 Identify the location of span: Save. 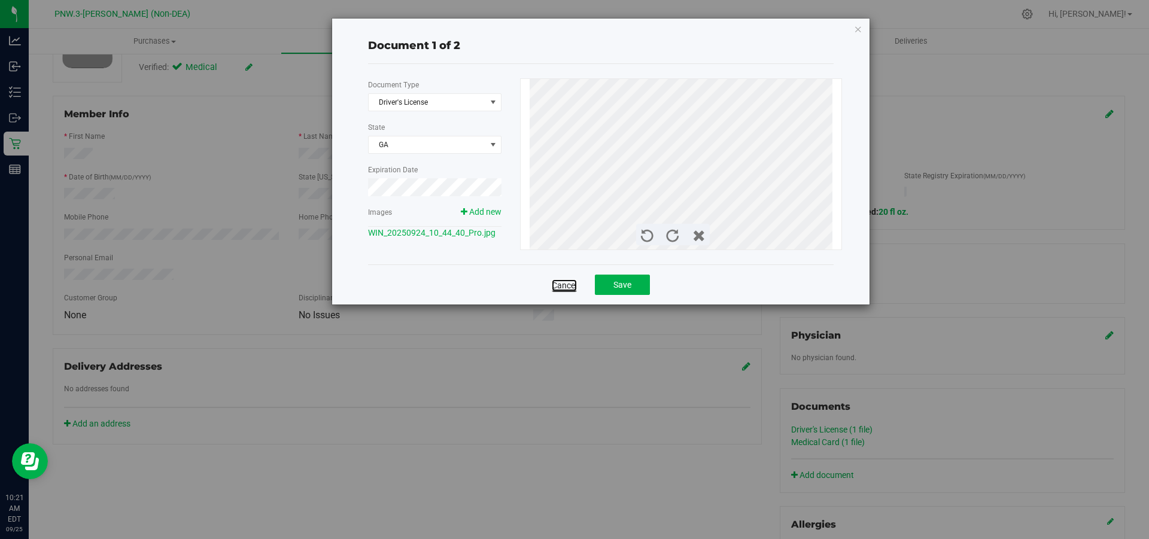
(623, 285).